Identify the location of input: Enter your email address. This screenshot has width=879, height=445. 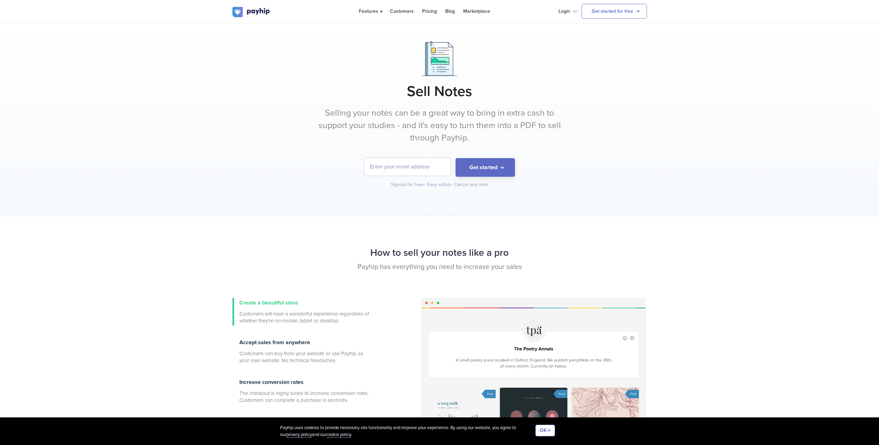
(408, 167).